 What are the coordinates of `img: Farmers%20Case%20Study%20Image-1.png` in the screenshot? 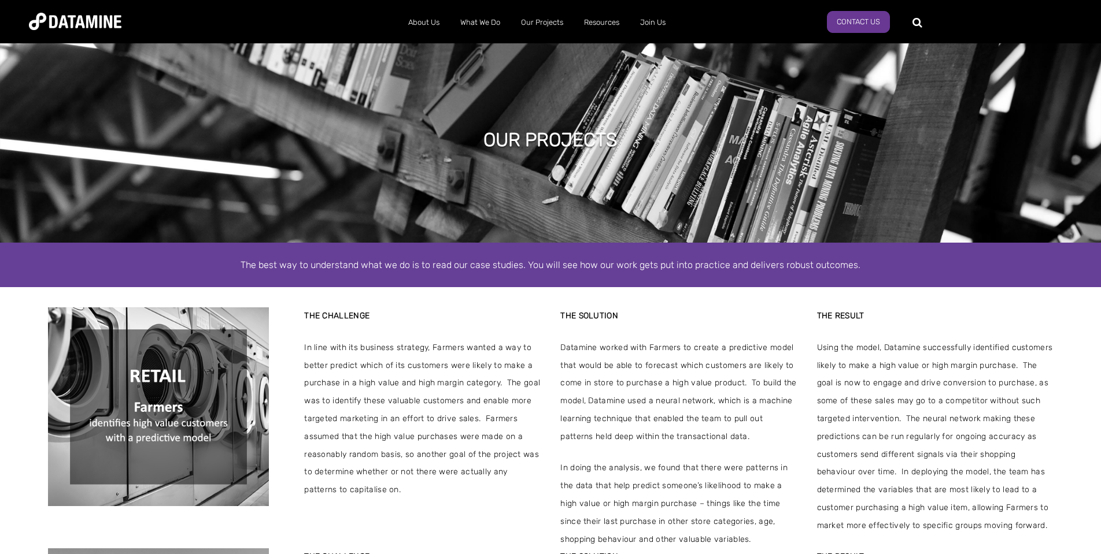 It's located at (158, 406).